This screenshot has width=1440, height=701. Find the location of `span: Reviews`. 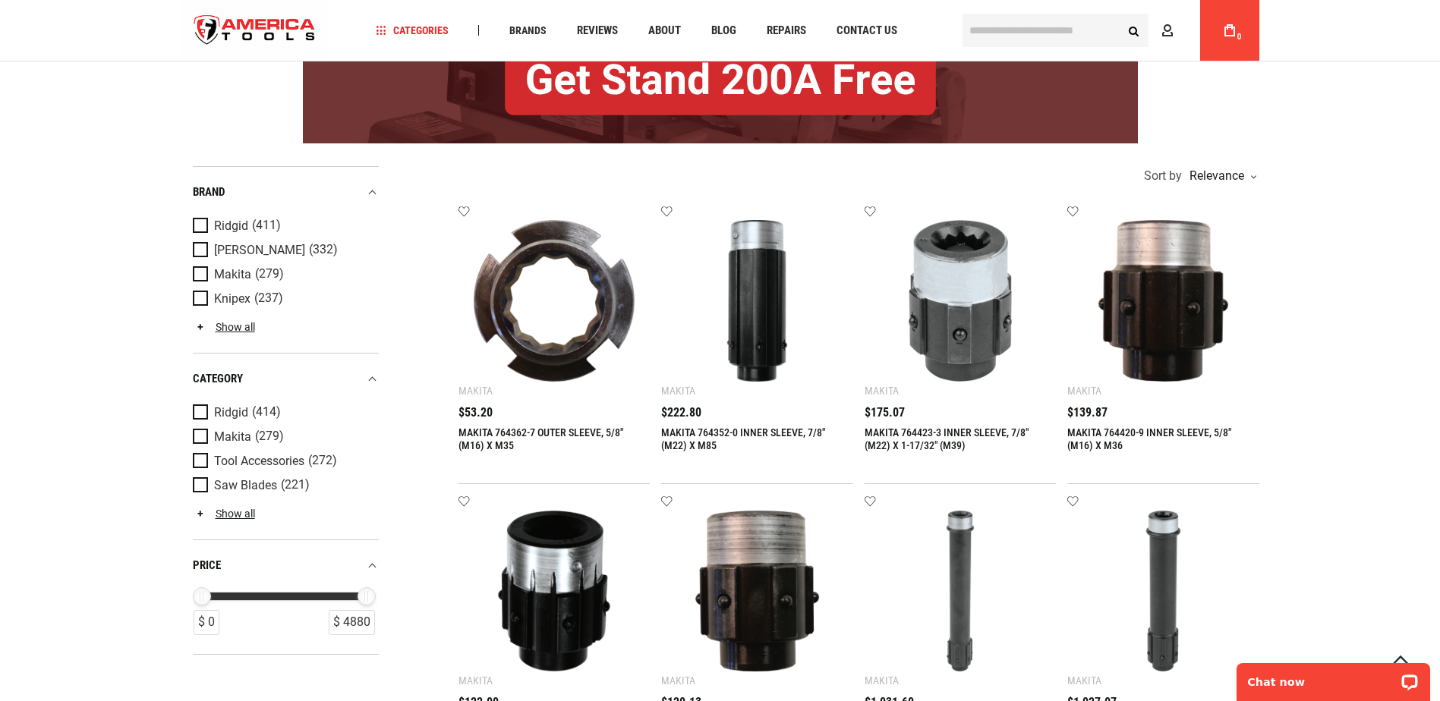

span: Reviews is located at coordinates (597, 30).